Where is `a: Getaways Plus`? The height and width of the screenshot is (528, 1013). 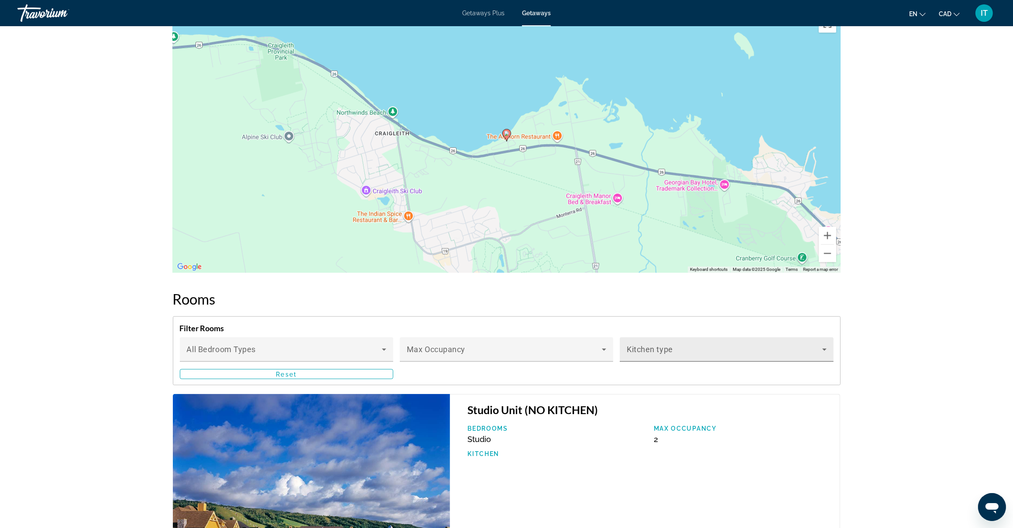
a: Getaways Plus is located at coordinates (483, 13).